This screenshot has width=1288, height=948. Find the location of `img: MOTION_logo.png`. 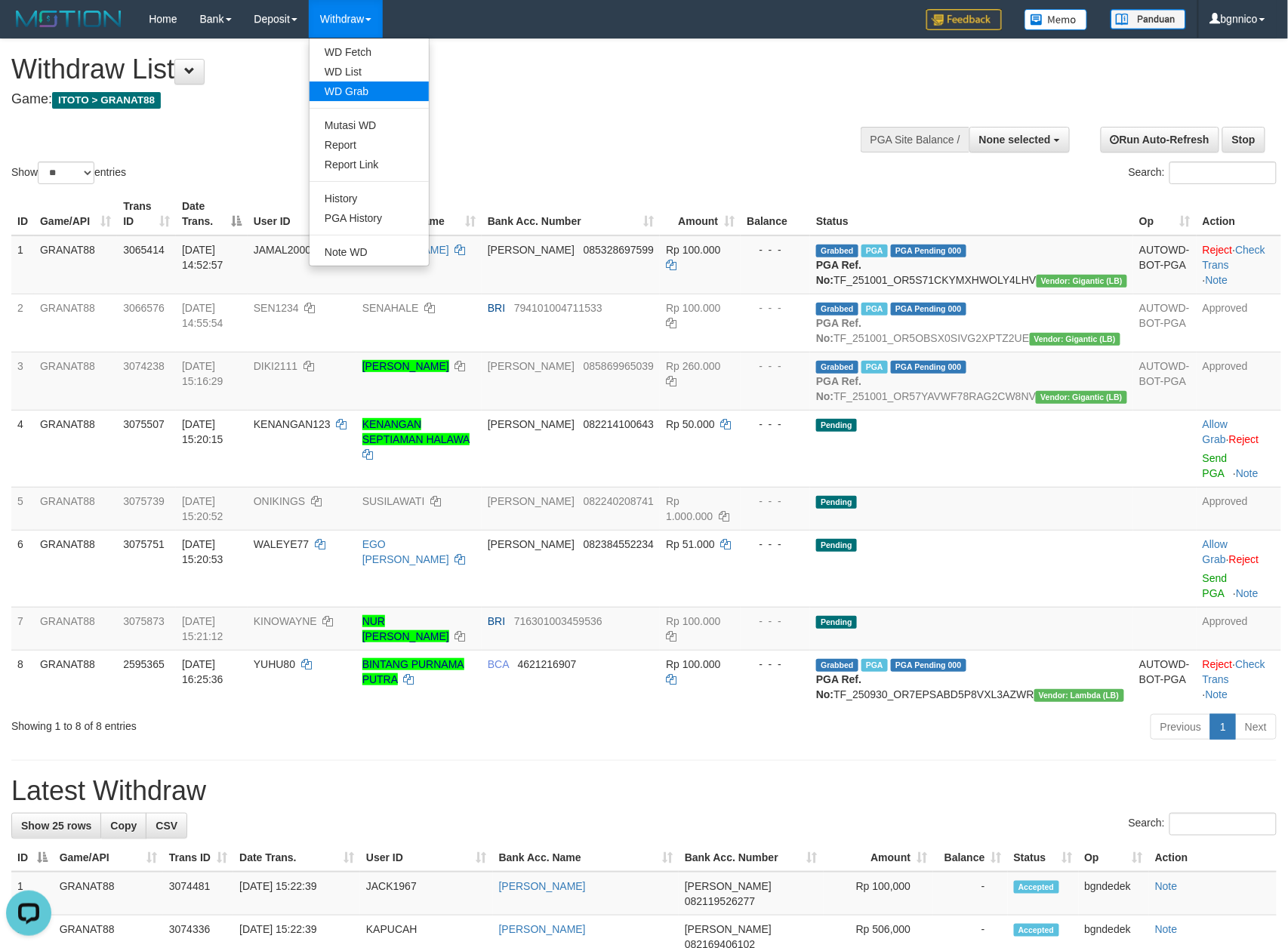

img: MOTION_logo.png is located at coordinates (68, 18).